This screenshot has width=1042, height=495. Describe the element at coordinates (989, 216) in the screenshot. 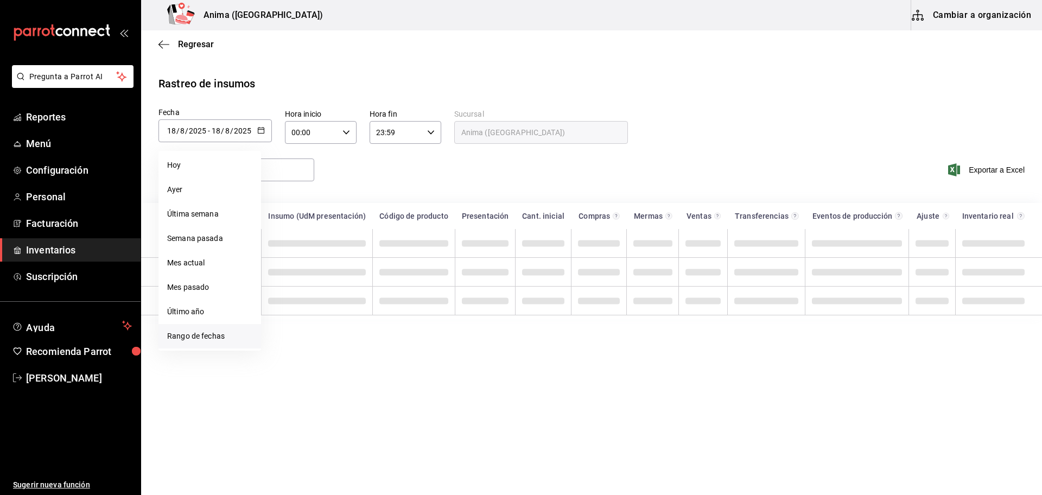

I see `div: Inventario real` at that location.